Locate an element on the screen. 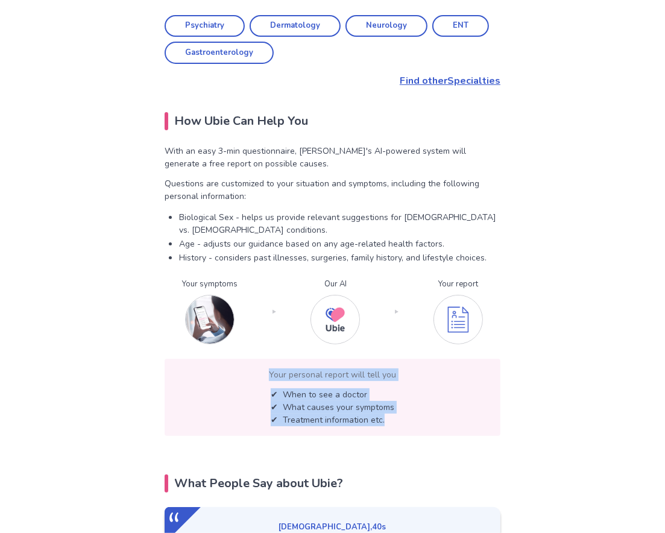 The height and width of the screenshot is (533, 665). h2: How Ubie Can Help You is located at coordinates (332, 121).